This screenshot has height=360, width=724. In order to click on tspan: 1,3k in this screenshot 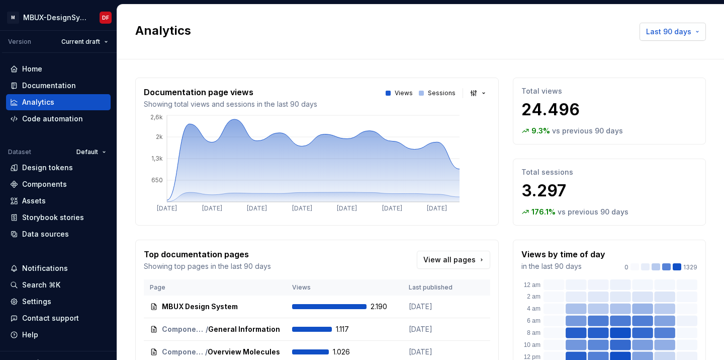, I will do `click(157, 158)`.